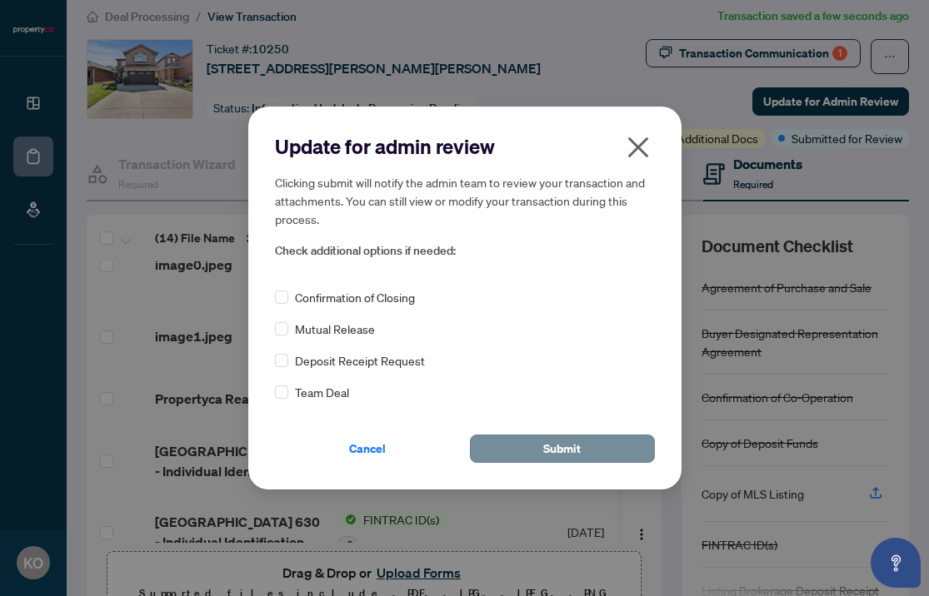 The height and width of the screenshot is (596, 929). Describe the element at coordinates (321, 392) in the screenshot. I see `span: Team Deal` at that location.